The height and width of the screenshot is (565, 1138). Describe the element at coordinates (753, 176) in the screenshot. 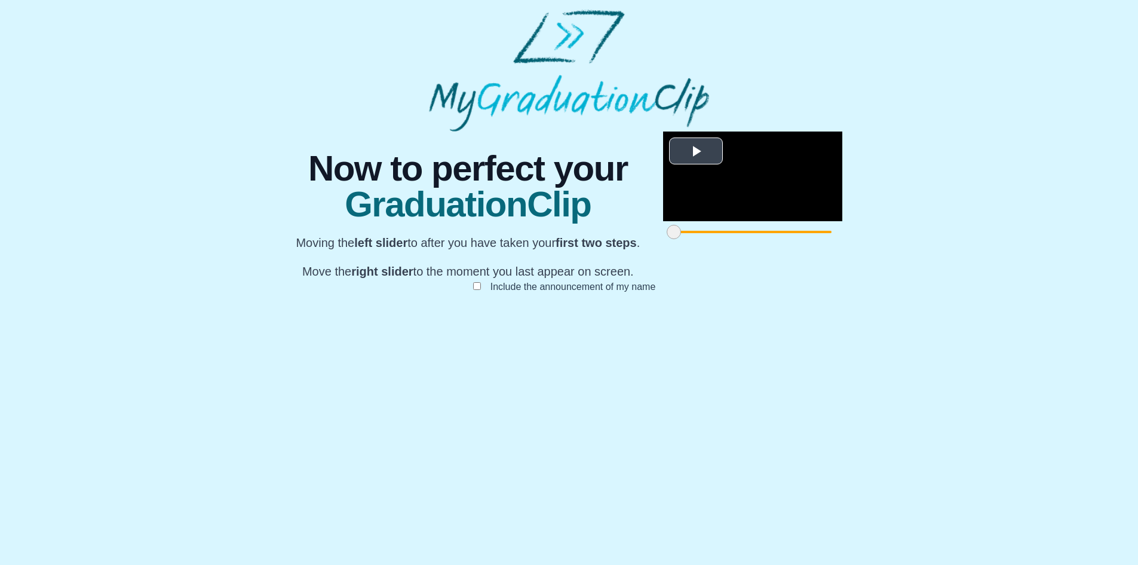

I see `div: Video Player` at that location.